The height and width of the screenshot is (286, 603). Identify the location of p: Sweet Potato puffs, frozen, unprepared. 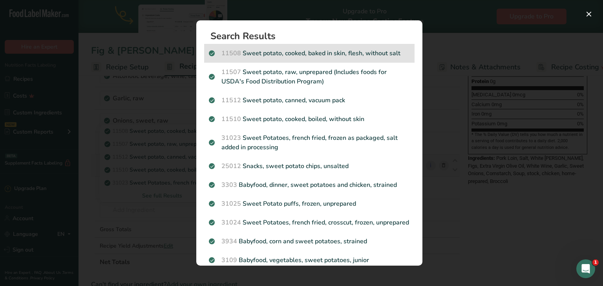
(309, 204).